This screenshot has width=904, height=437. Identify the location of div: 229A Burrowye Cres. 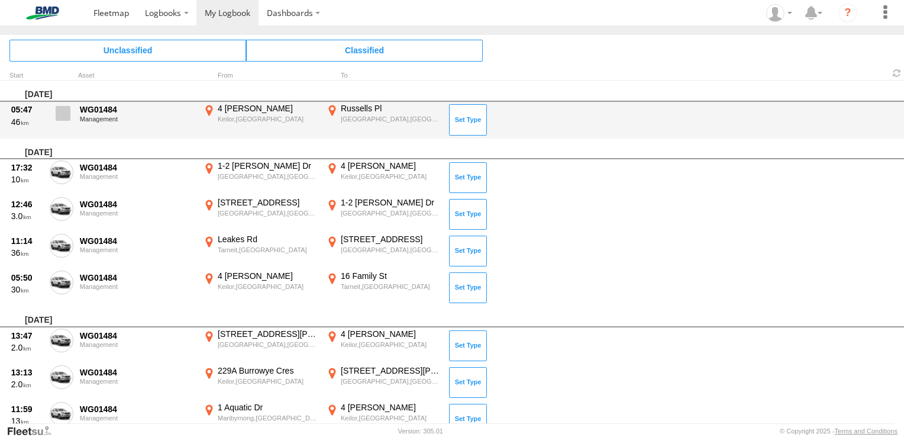
(267, 370).